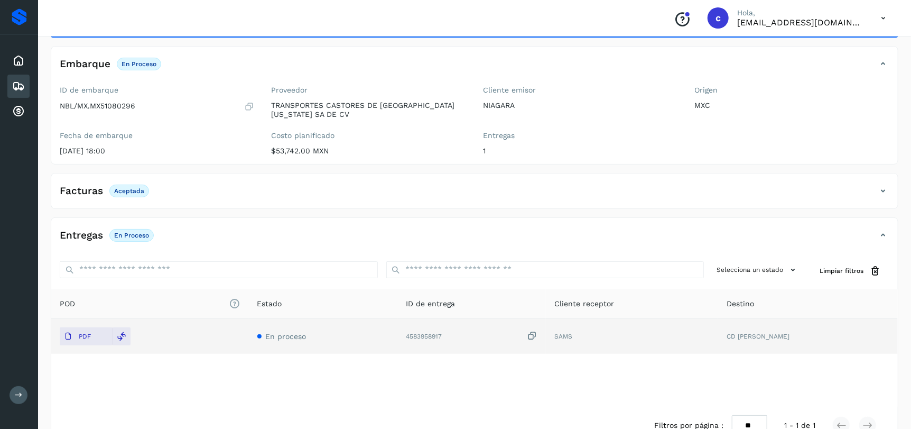 This screenshot has height=429, width=911. What do you see at coordinates (81, 235) in the screenshot?
I see `h4: Entregas` at bounding box center [81, 235].